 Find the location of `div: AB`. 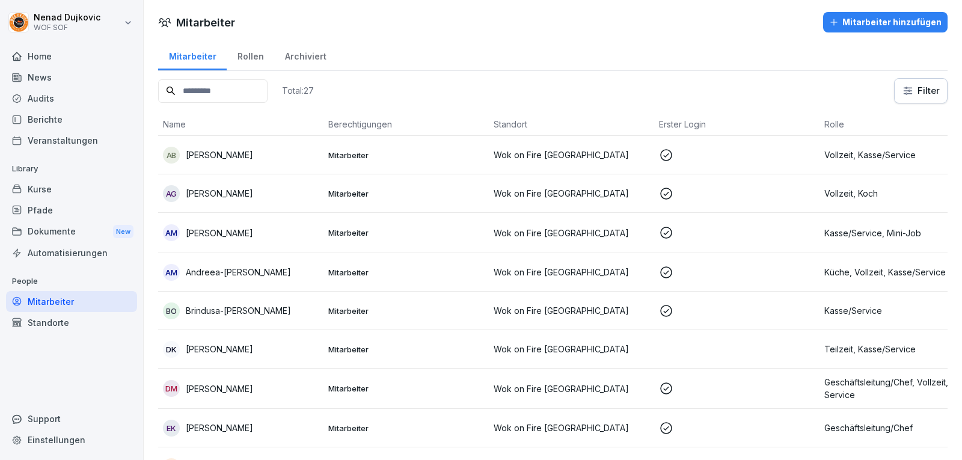

div: AB is located at coordinates (171, 155).